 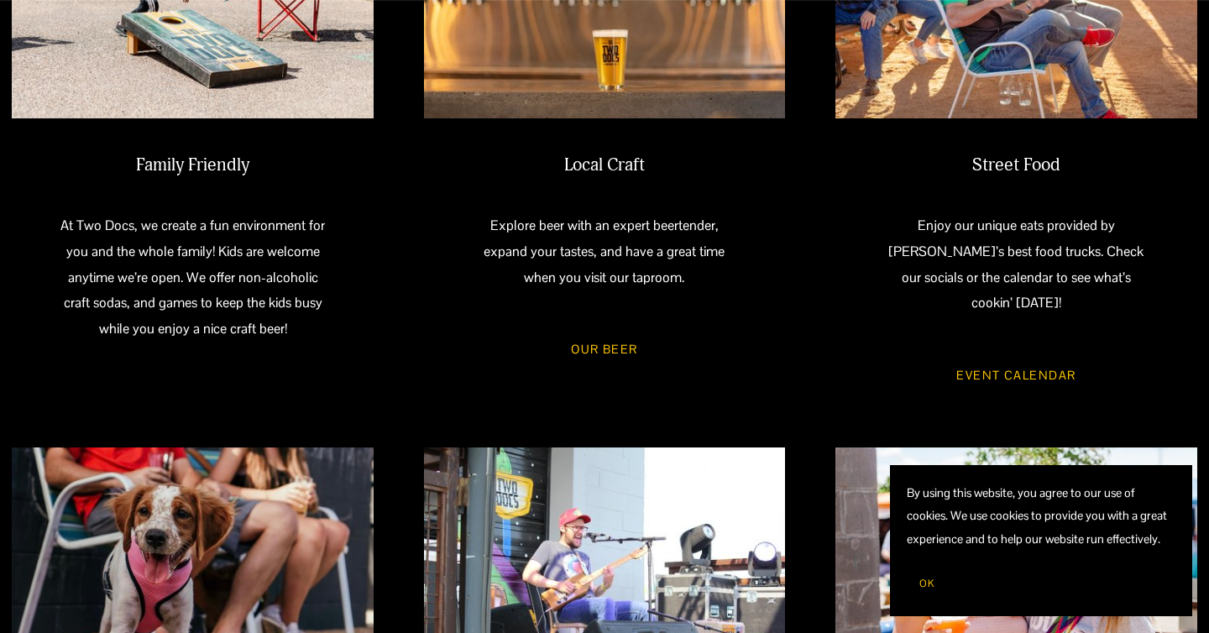 I want to click on h2: Street Food, so click(x=1016, y=165).